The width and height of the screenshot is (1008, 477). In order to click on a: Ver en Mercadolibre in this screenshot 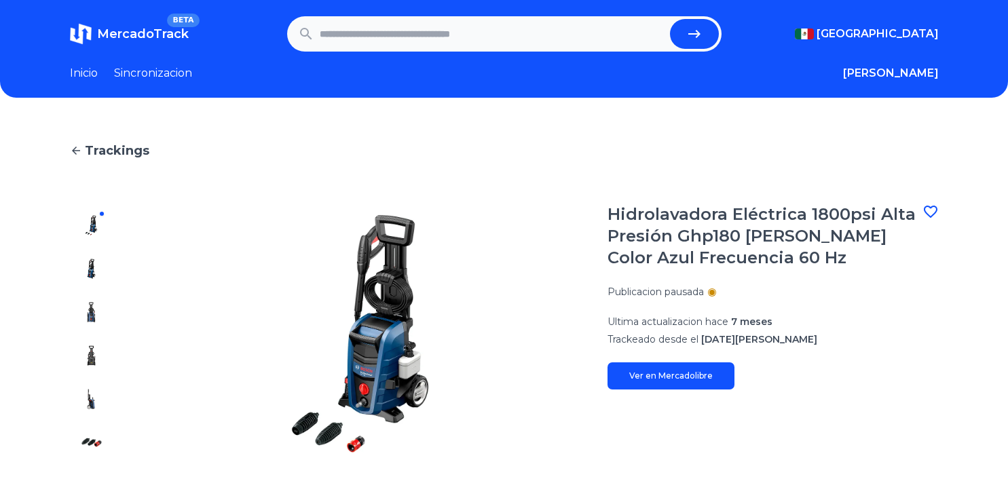, I will do `click(671, 376)`.